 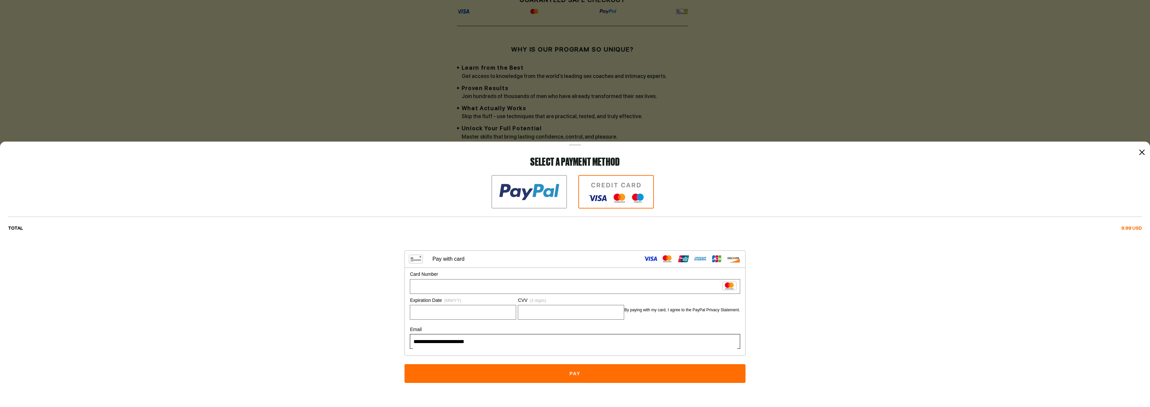 What do you see at coordinates (682, 310) in the screenshot?
I see `a: By paying with my card, I agree to the PayPal Privacy Statement.` at bounding box center [682, 310].